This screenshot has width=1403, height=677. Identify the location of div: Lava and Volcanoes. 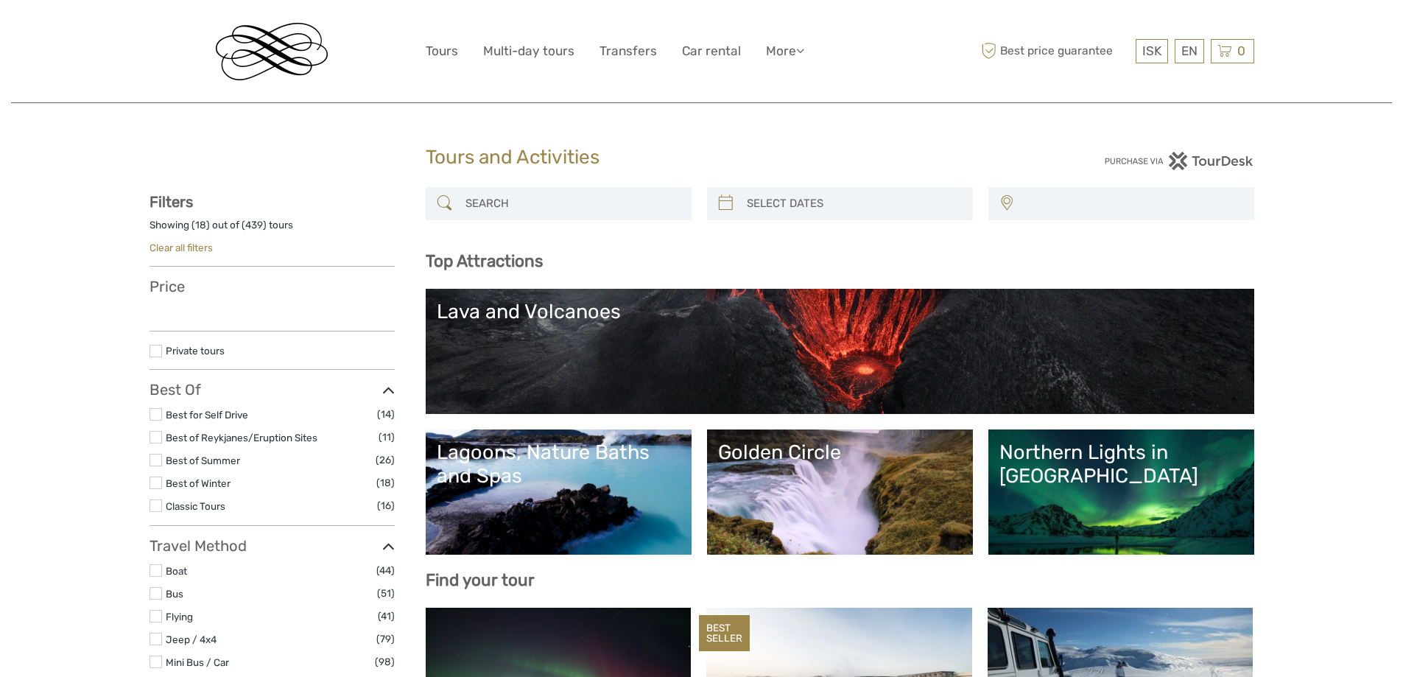
(839, 311).